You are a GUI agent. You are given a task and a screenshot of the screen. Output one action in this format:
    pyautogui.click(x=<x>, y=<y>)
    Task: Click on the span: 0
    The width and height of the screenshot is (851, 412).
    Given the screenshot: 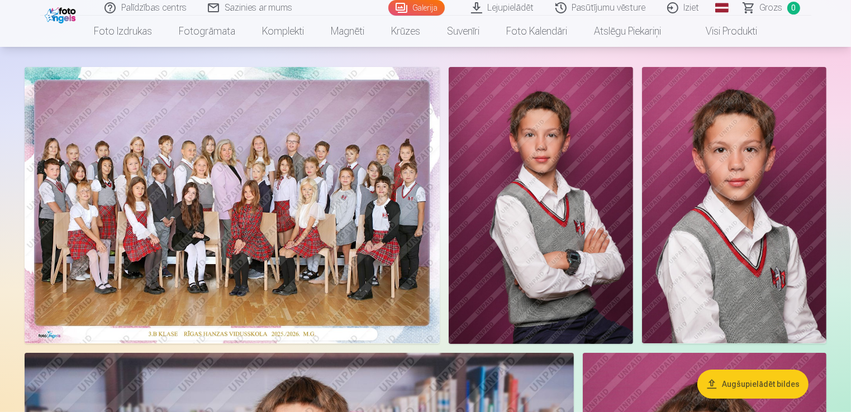 What is the action you would take?
    pyautogui.click(x=793, y=8)
    